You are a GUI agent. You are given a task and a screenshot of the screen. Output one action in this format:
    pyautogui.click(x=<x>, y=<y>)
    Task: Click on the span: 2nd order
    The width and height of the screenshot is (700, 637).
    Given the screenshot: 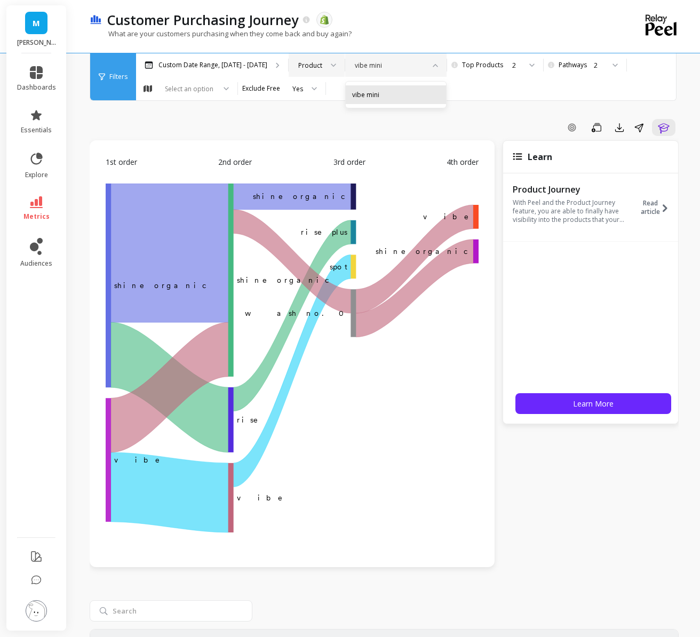 What is the action you would take?
    pyautogui.click(x=235, y=162)
    